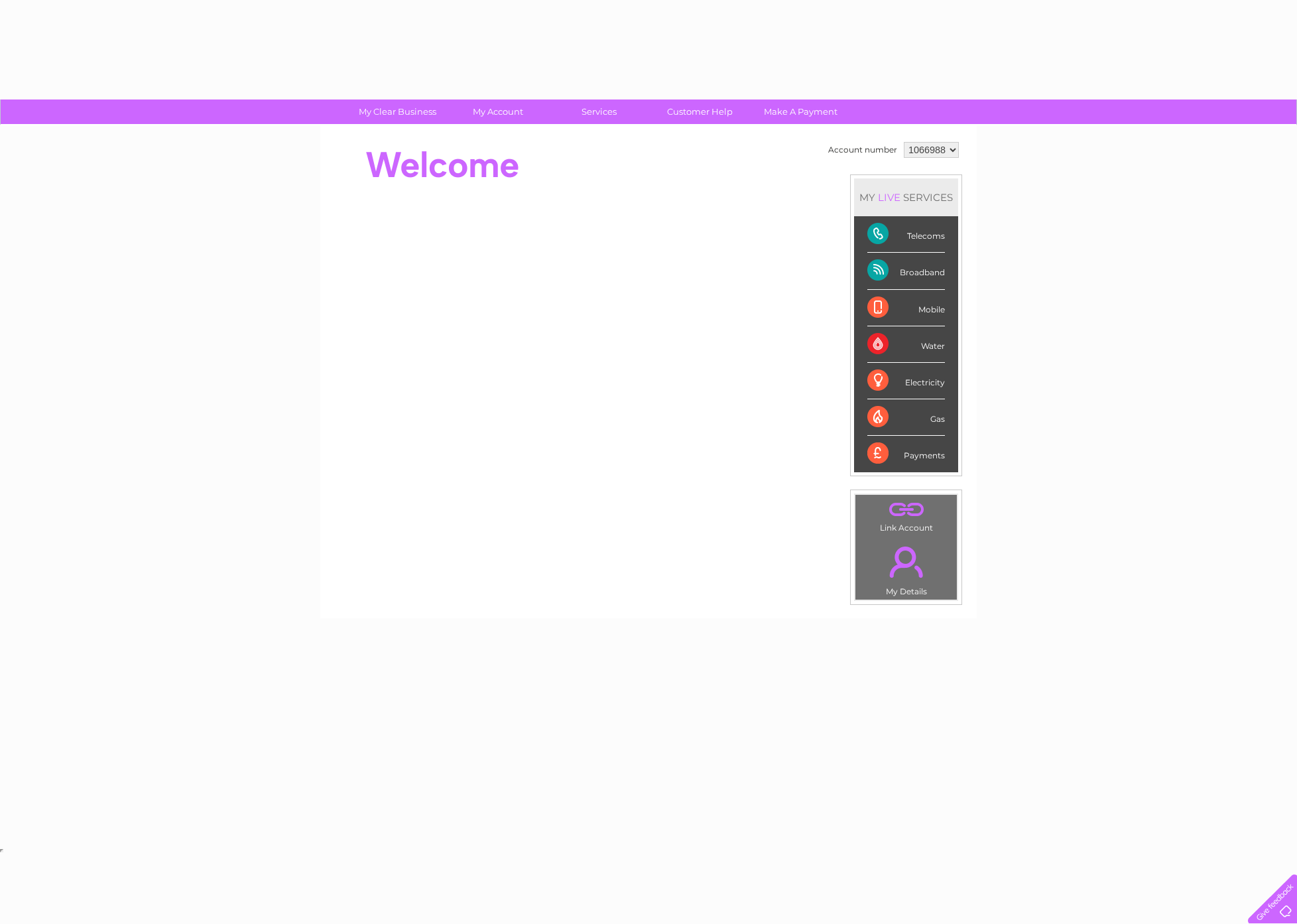 Image resolution: width=1297 pixels, height=924 pixels. Describe the element at coordinates (906, 308) in the screenshot. I see `div: Mobile` at that location.